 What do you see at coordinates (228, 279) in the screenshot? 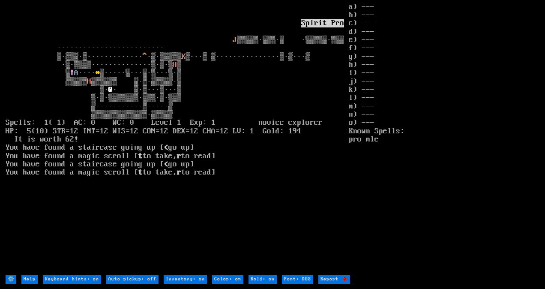
I see `input: Color: on` at bounding box center [228, 279].